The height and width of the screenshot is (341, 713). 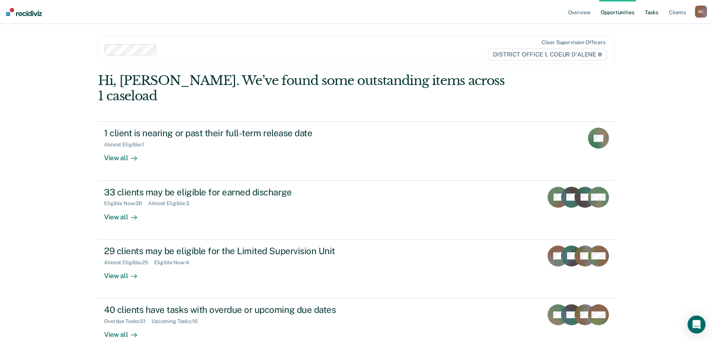 What do you see at coordinates (701, 12) in the screenshot?
I see `button: BC` at bounding box center [701, 12].